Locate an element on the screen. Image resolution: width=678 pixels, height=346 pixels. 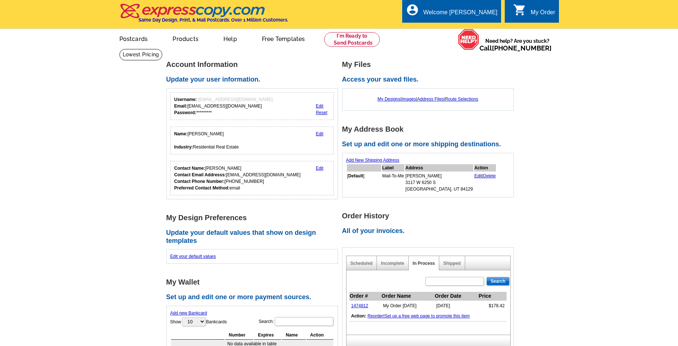
span: Call is located at coordinates (515, 48).